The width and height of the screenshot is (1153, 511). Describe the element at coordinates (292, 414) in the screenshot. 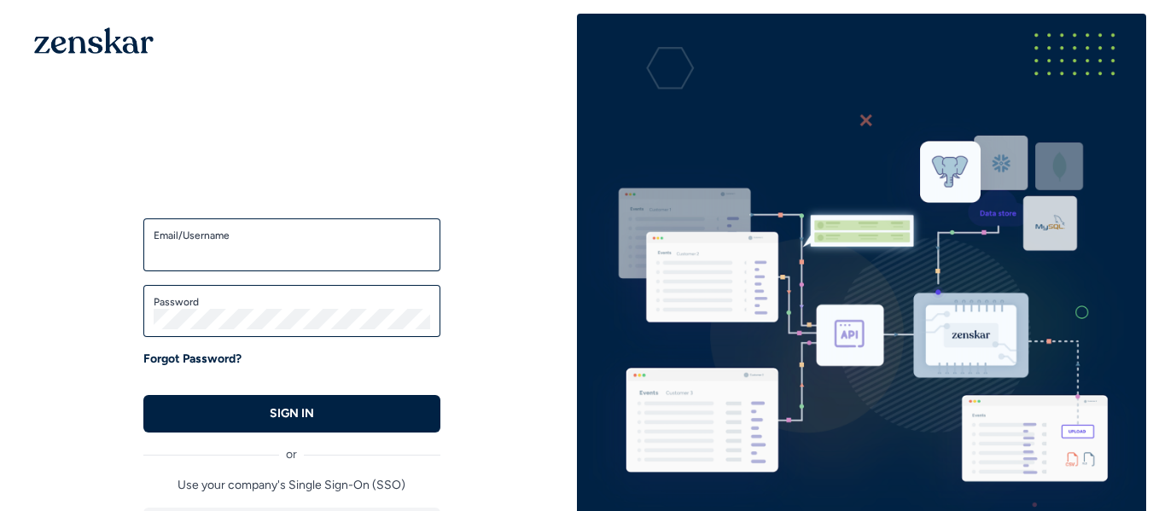

I see `p: SIGN IN` at that location.